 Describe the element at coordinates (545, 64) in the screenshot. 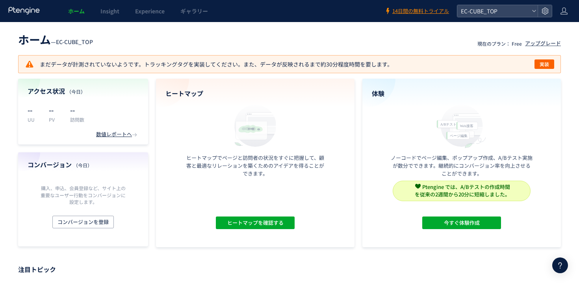

I see `button: 実装` at that location.